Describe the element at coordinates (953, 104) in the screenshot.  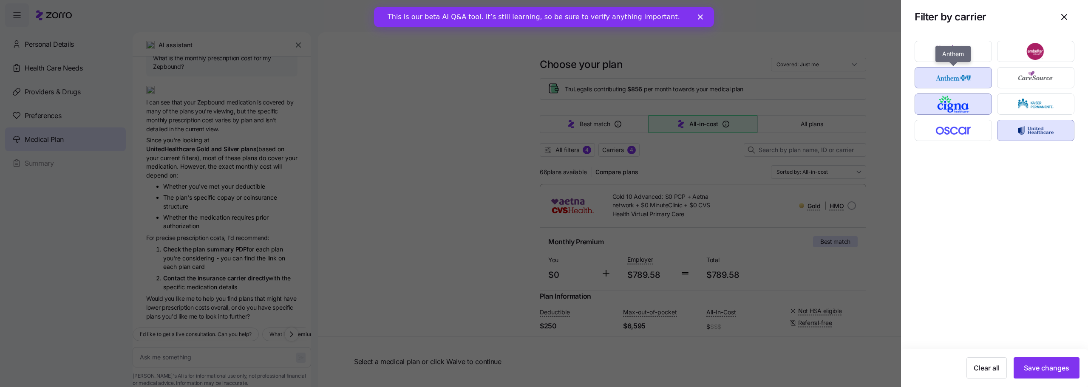
I see `img: Cigna Healthcare` at that location.